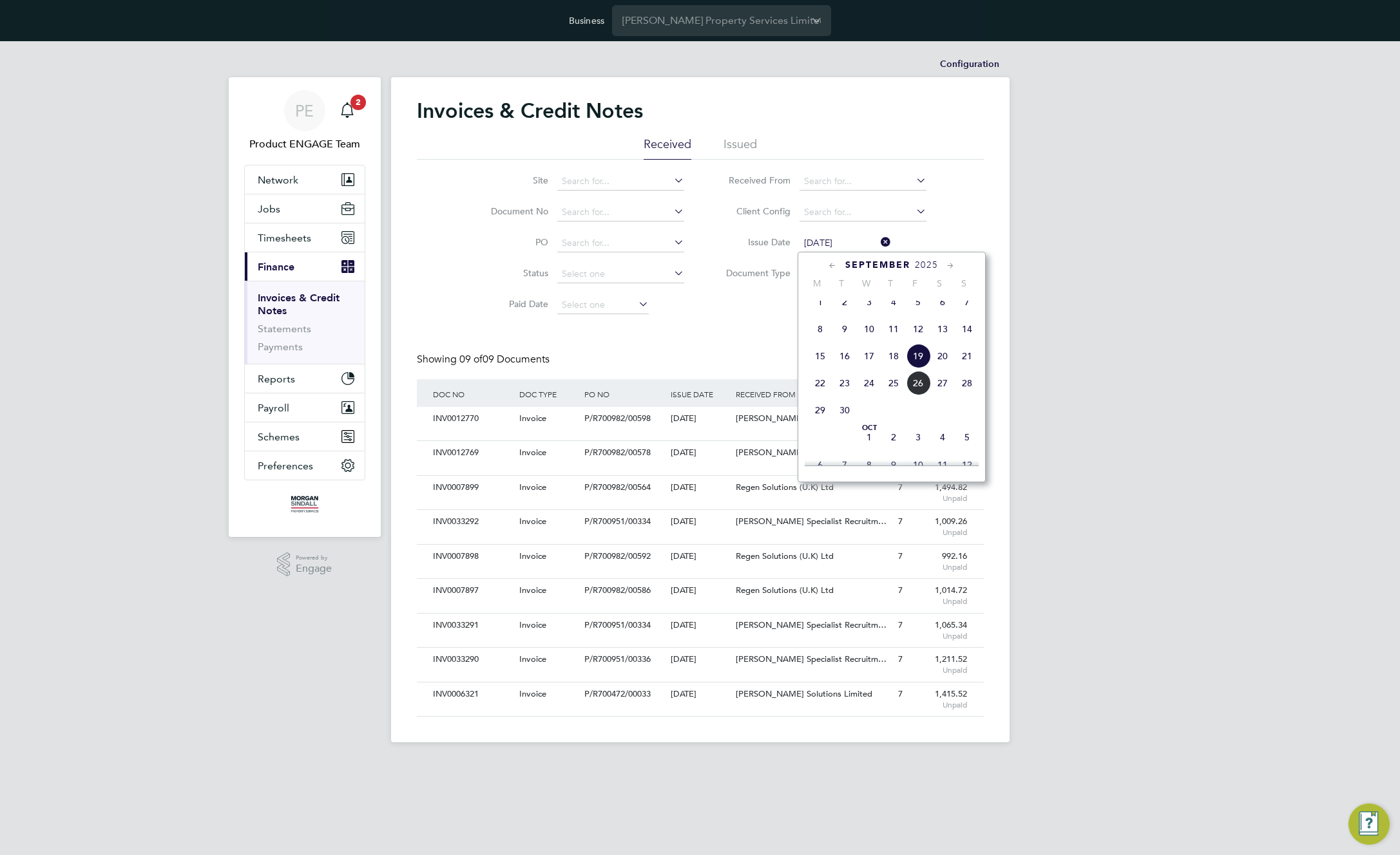  Describe the element at coordinates (967, 383) in the screenshot. I see `span: 28` at that location.